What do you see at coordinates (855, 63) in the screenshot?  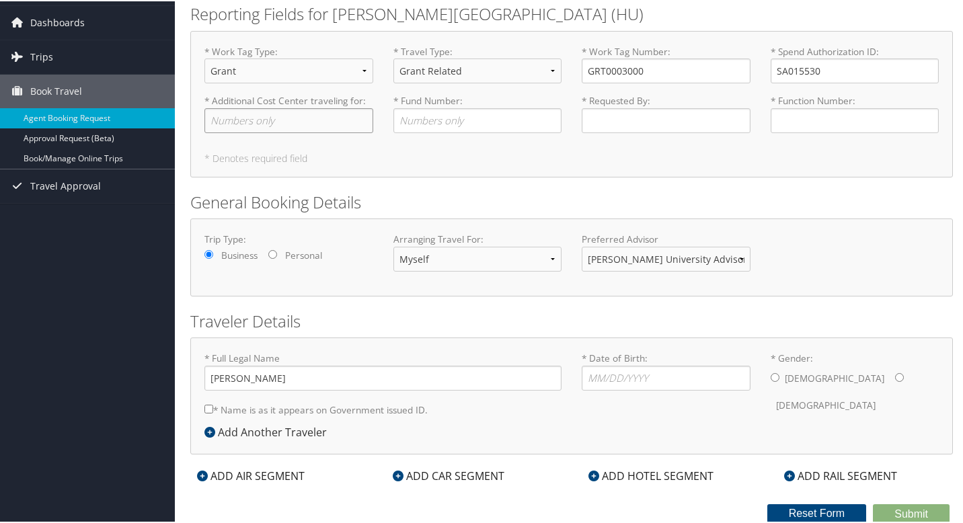 I see `label: * Spend Authorization ID :` at bounding box center [855, 63].